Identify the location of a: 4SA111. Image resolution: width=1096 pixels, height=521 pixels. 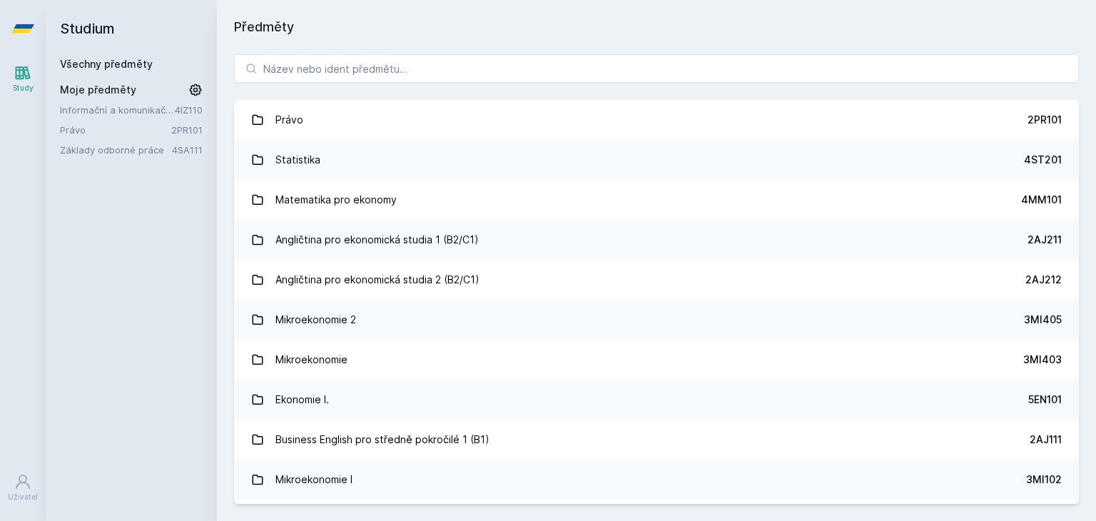
(187, 150).